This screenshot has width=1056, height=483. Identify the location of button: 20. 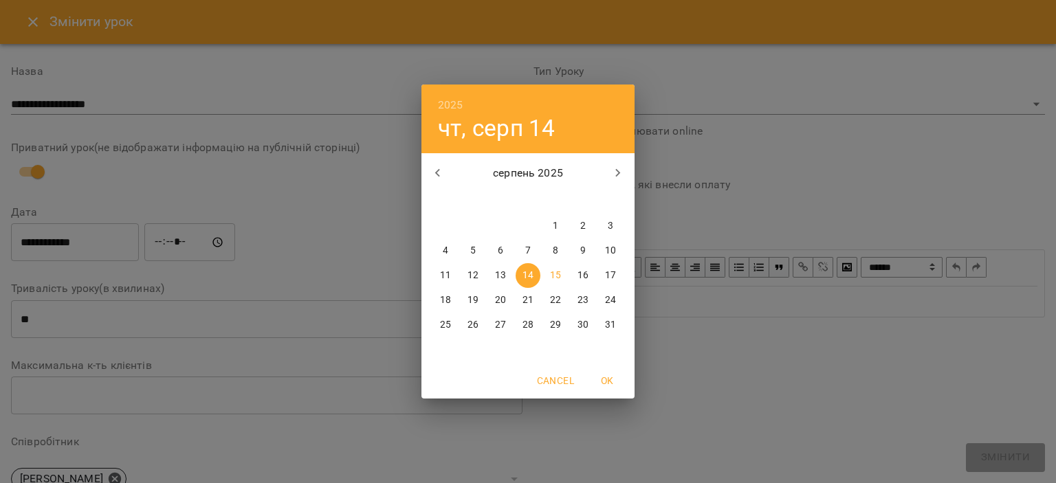
(501, 301).